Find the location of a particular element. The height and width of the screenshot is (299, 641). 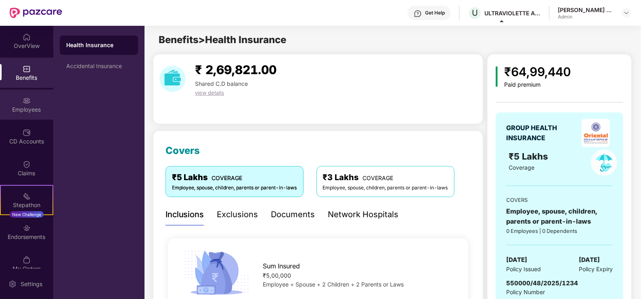

span: Policy Number is located at coordinates (525, 292).